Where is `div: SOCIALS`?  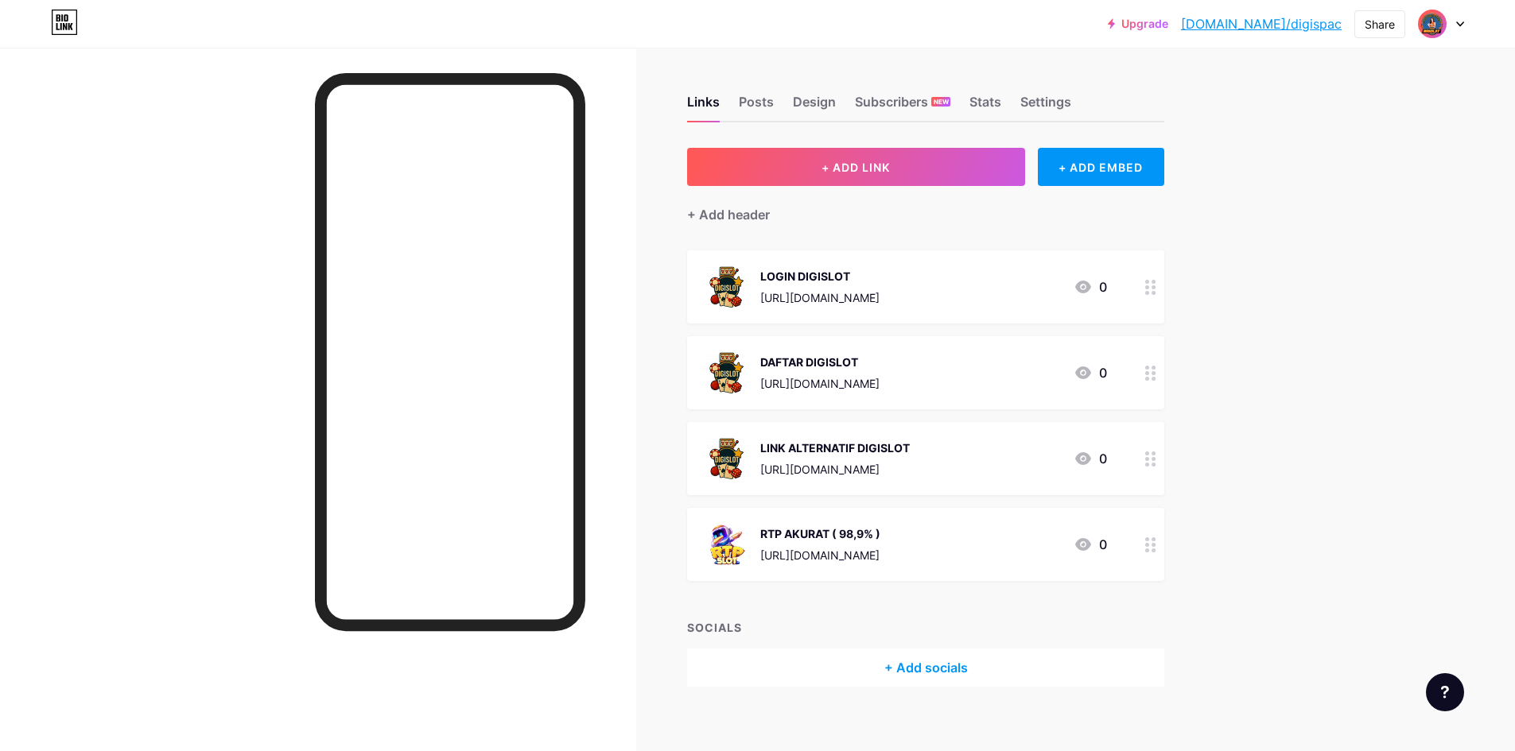
div: SOCIALS is located at coordinates (925, 627).